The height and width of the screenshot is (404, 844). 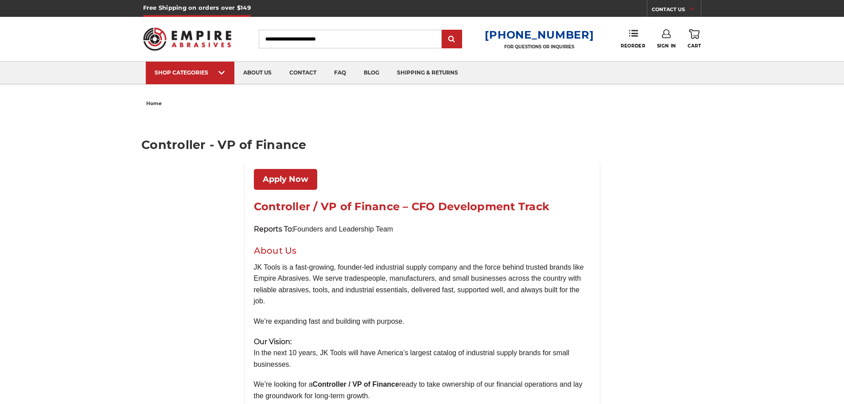 I want to click on a: faq, so click(x=340, y=73).